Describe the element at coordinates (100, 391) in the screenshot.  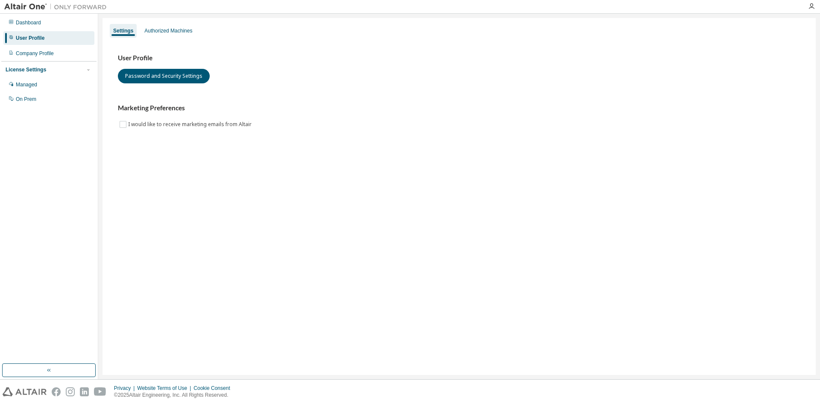
I see `img: youtube.svg` at that location.